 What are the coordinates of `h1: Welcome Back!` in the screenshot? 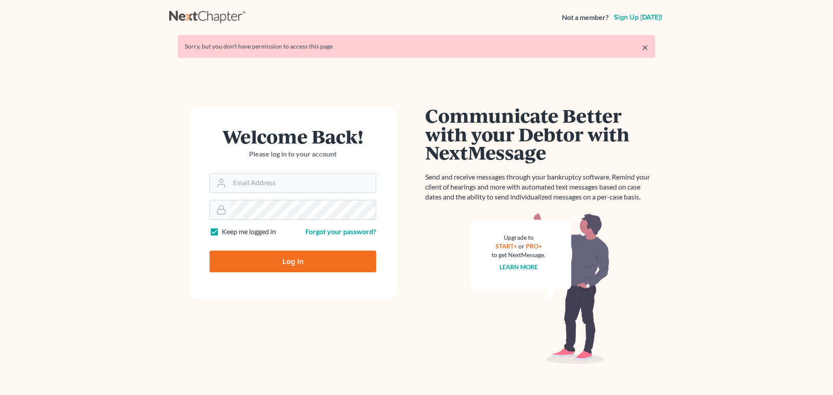 It's located at (293, 136).